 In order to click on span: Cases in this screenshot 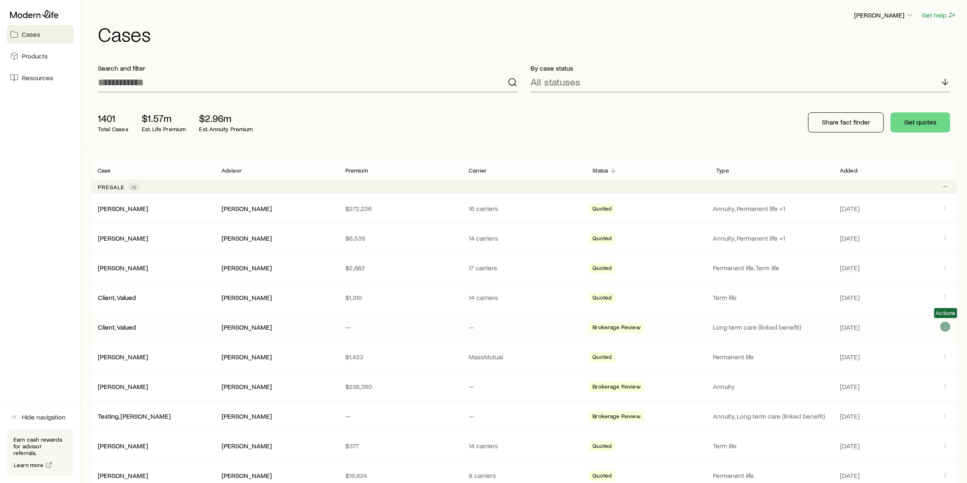, I will do `click(31, 34)`.